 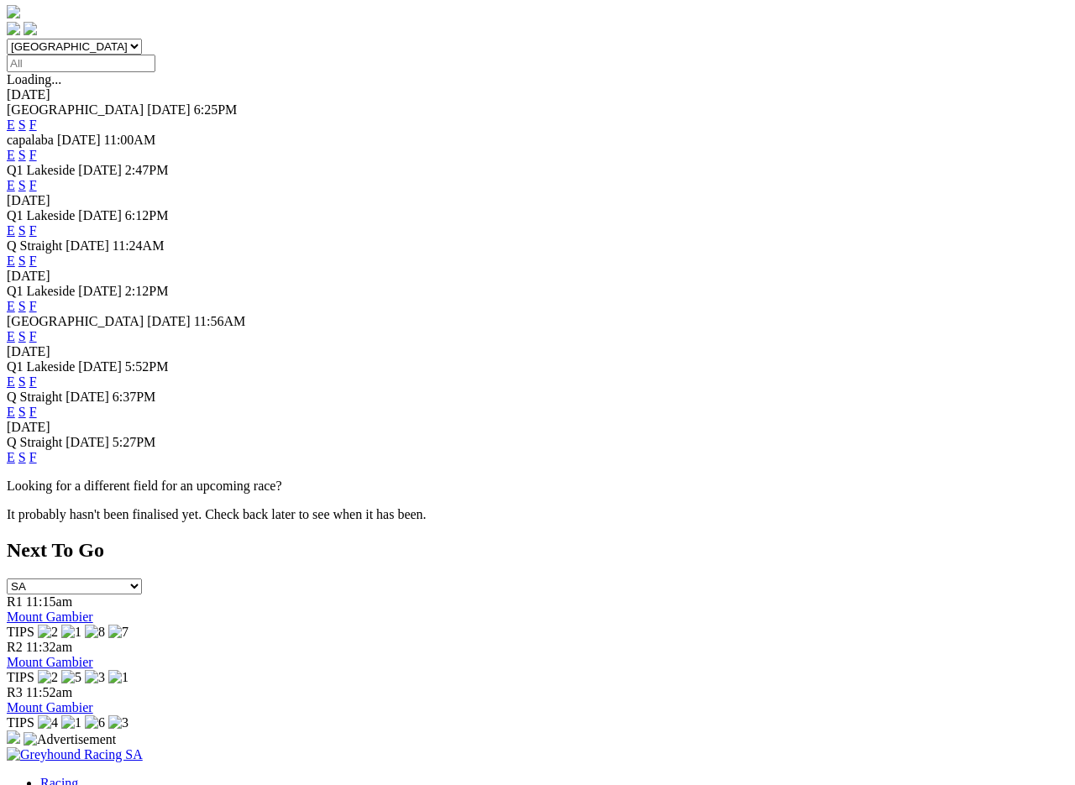 I want to click on span: 6:25PM, so click(x=216, y=109).